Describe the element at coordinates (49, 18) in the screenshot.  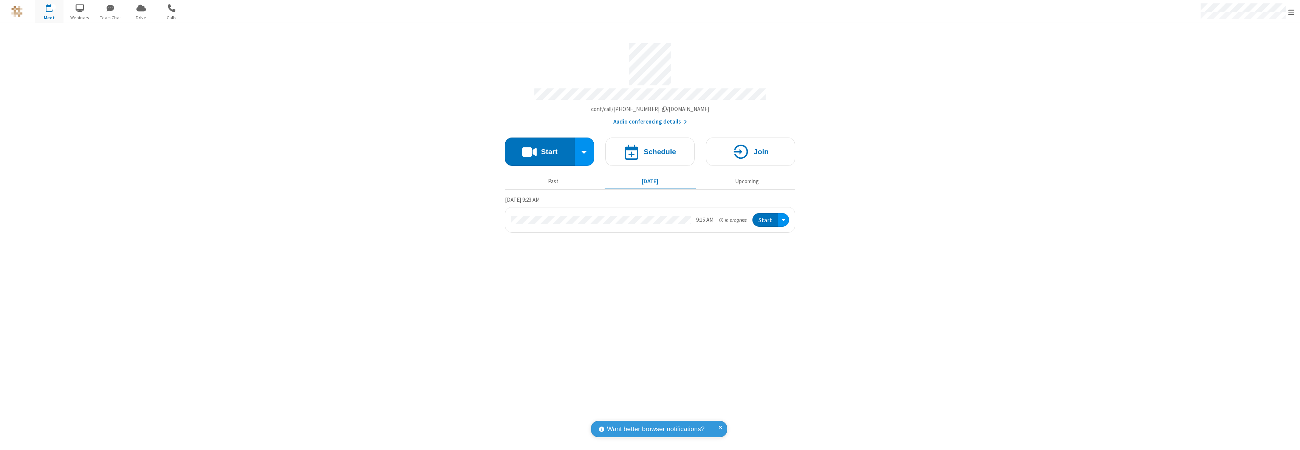
I see `span: Meet` at that location.